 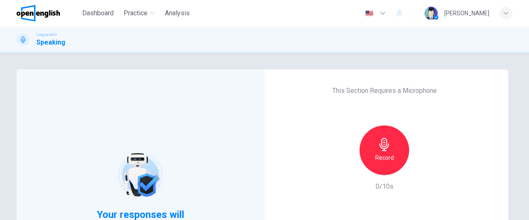 What do you see at coordinates (38, 13) in the screenshot?
I see `img: OpenEnglish logo` at bounding box center [38, 13].